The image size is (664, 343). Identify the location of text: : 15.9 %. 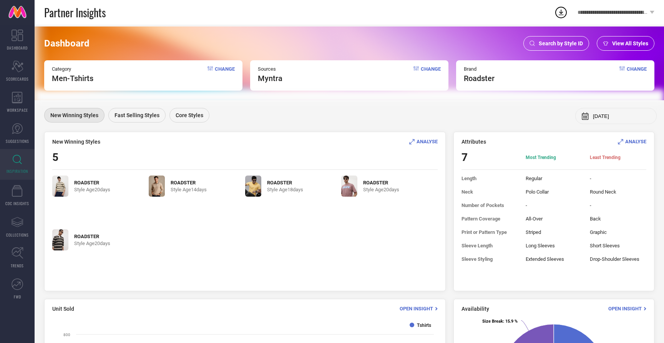
(500, 321).